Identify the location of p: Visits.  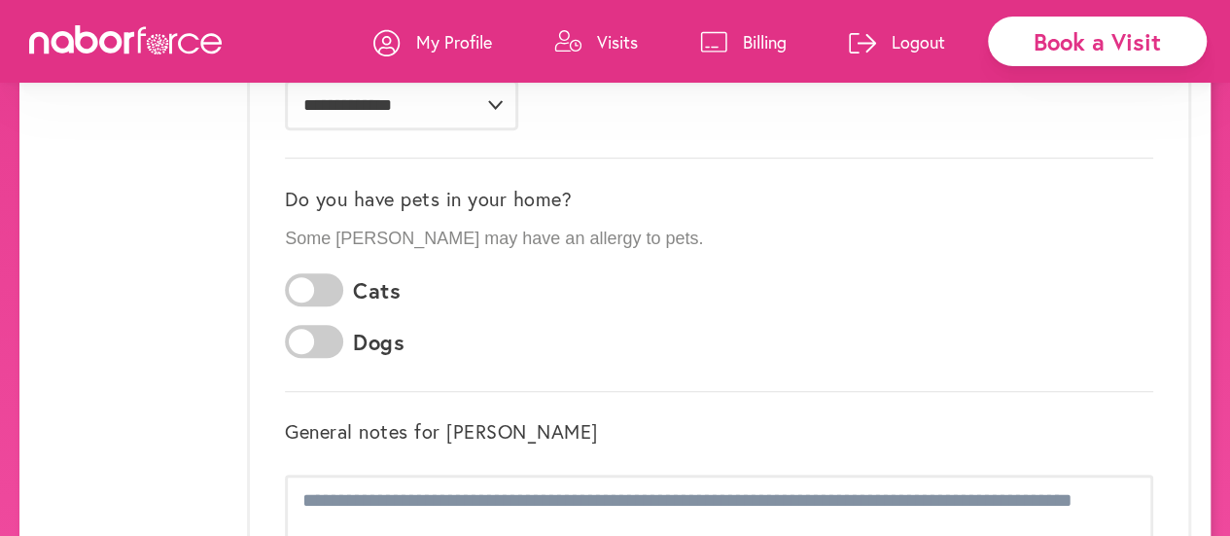
(618, 42).